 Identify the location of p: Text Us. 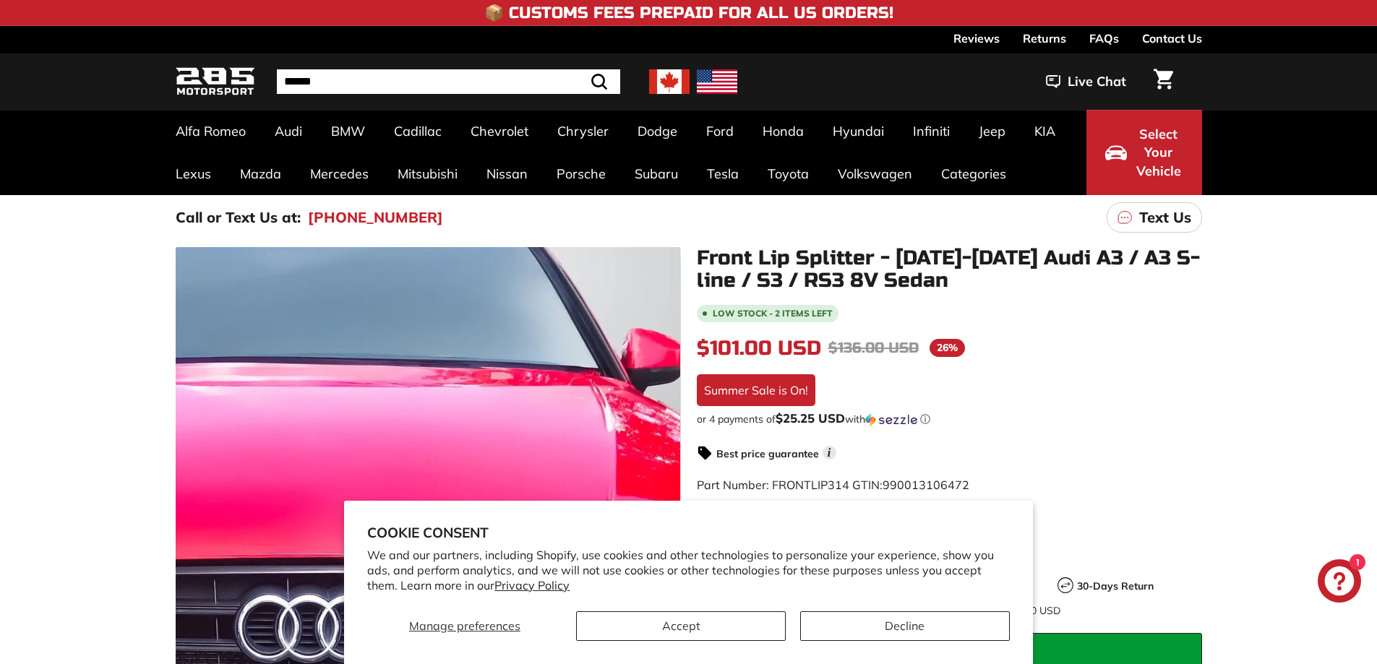
(1165, 218).